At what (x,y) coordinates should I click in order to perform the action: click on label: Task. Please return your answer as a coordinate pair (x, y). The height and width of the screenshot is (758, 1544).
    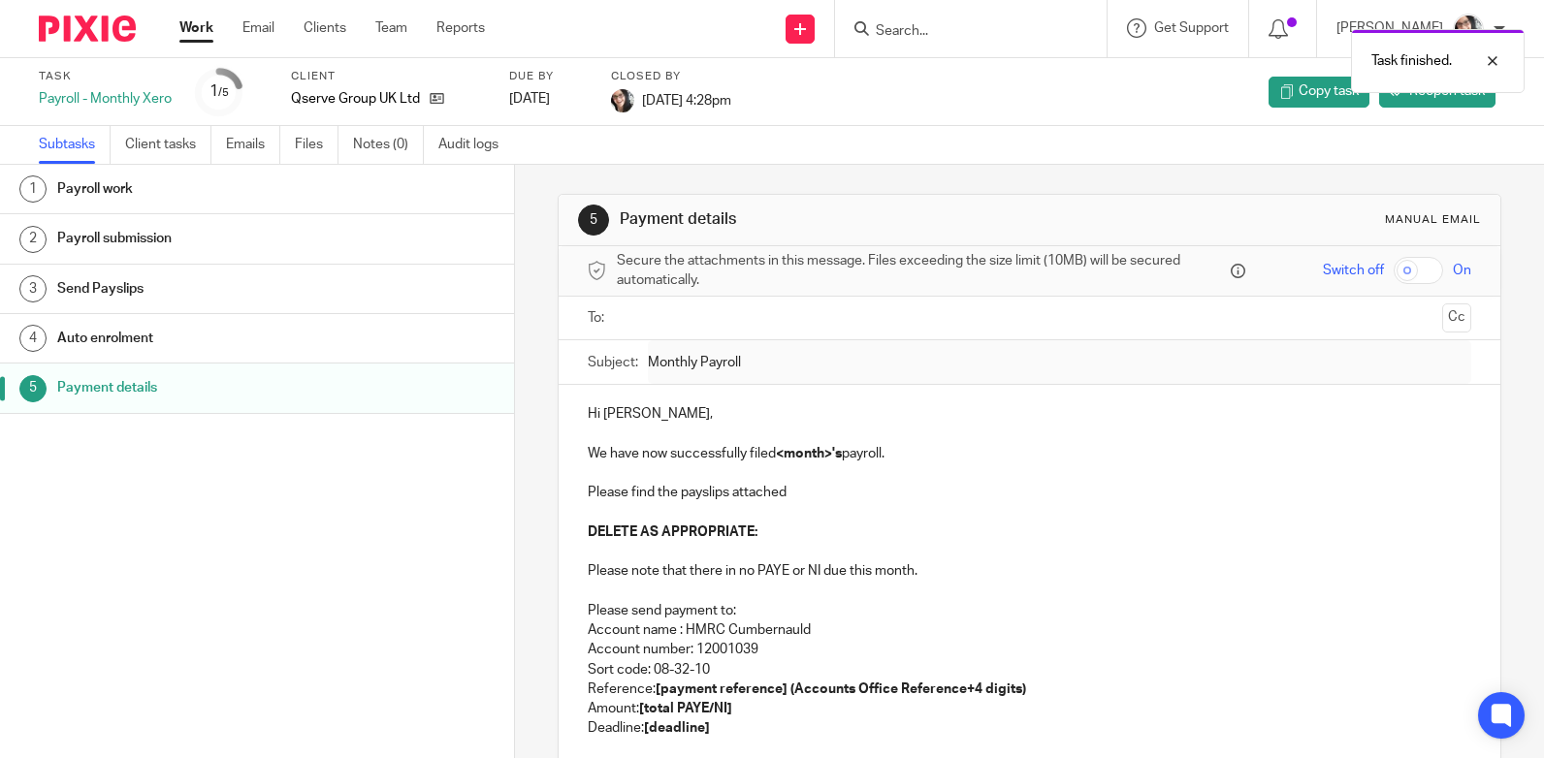
    Looking at the image, I should click on (105, 77).